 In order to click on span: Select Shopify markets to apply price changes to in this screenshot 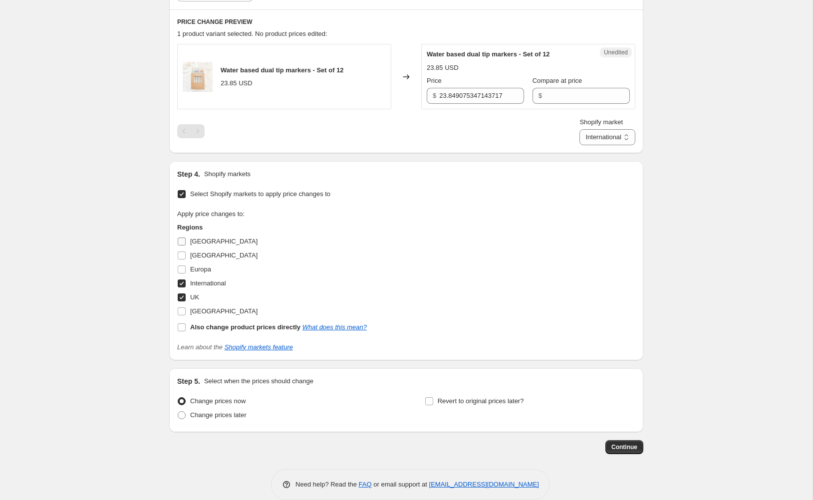, I will do `click(260, 194)`.